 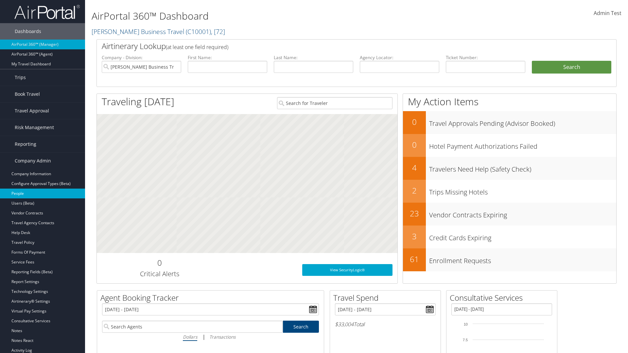 What do you see at coordinates (510, 102) in the screenshot?
I see `h1: My Action Items` at bounding box center [510, 102].